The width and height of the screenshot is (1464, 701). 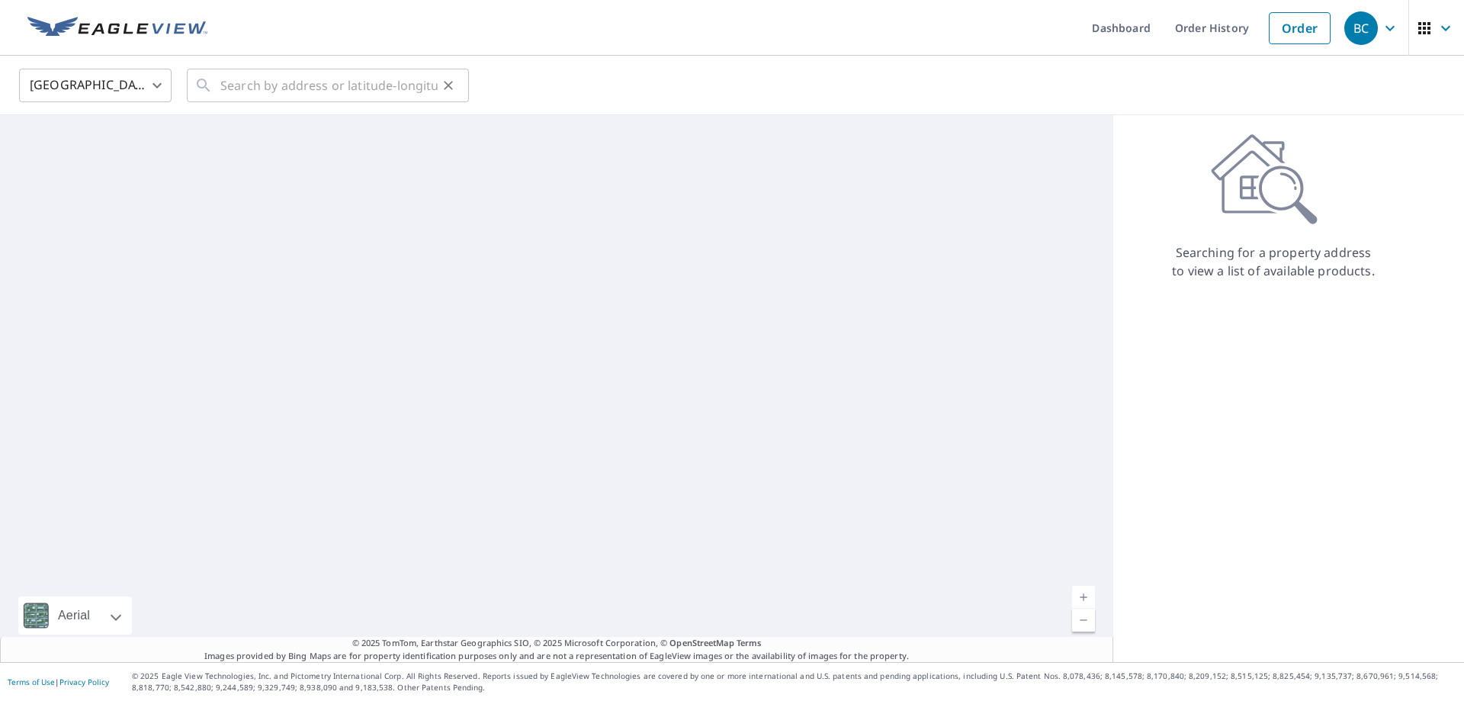 What do you see at coordinates (749, 642) in the screenshot?
I see `a: Terms` at bounding box center [749, 642].